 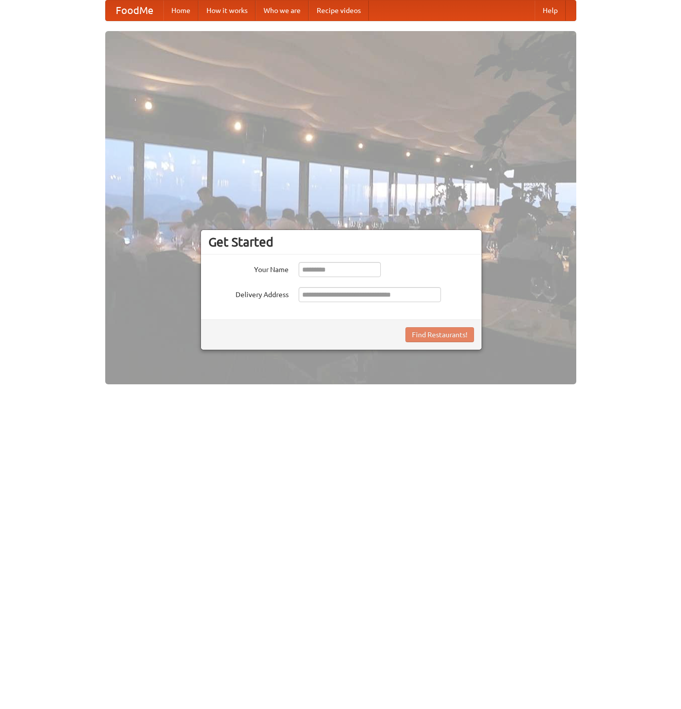 What do you see at coordinates (227, 11) in the screenshot?
I see `a: How it works` at bounding box center [227, 11].